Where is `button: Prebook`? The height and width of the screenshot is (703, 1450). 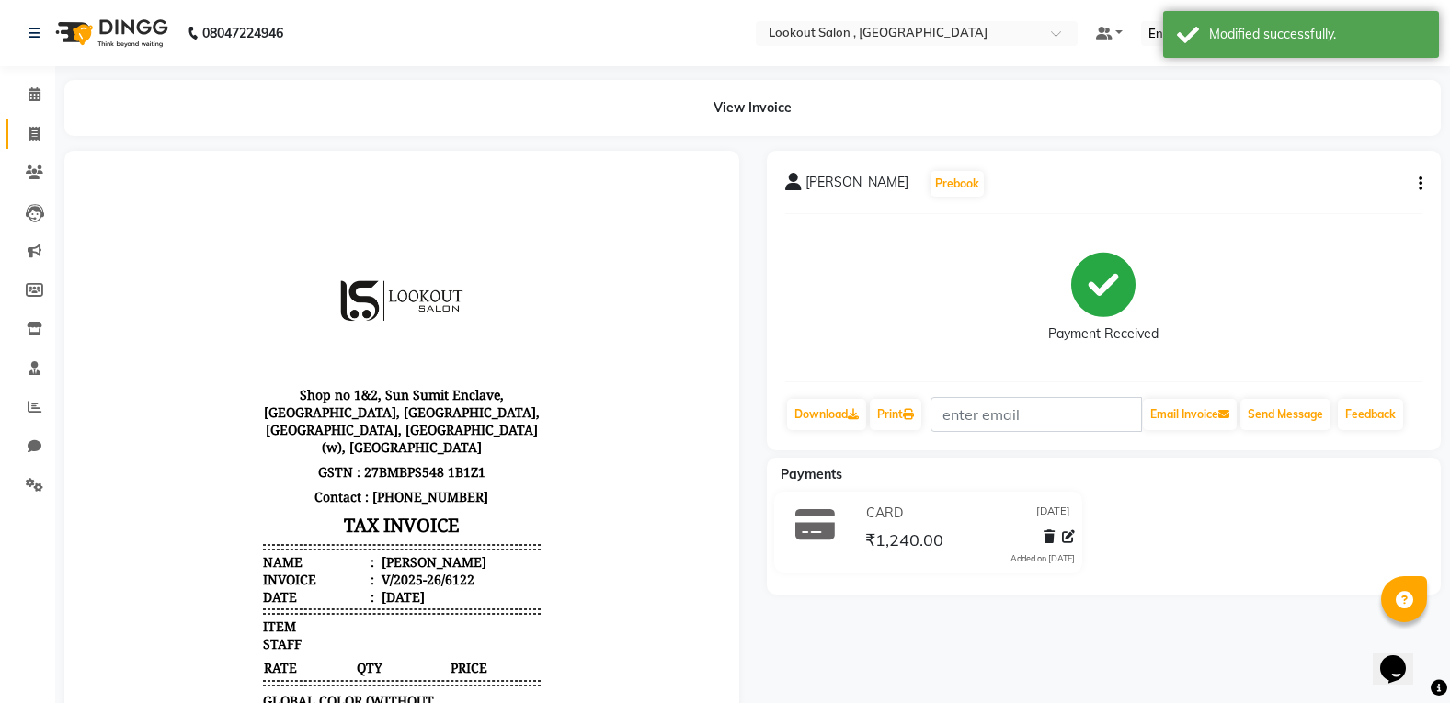
button: Prebook is located at coordinates (957, 184).